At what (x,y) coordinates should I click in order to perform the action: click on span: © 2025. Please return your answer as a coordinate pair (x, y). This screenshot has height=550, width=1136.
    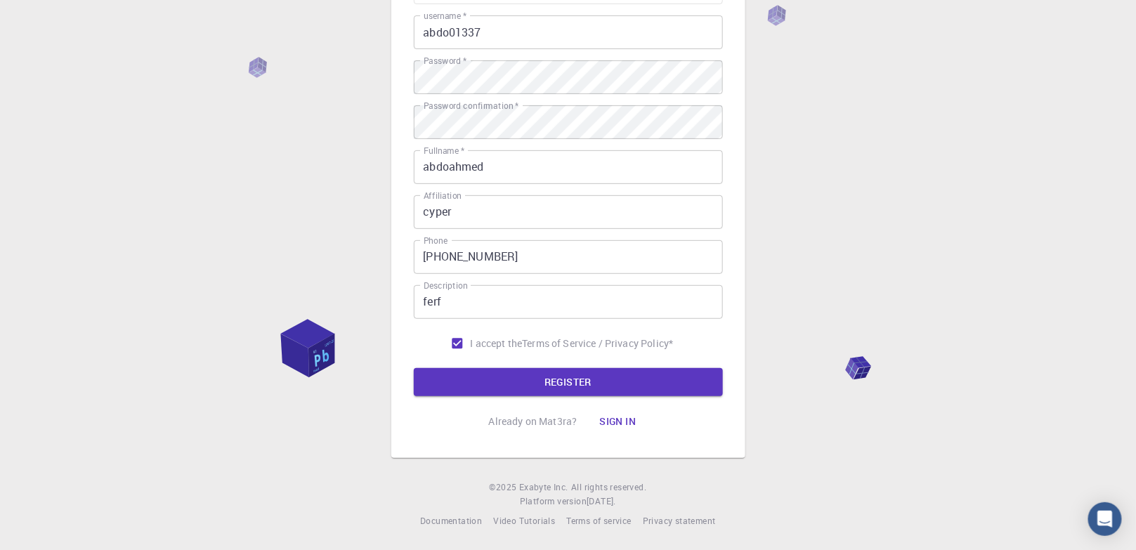
    Looking at the image, I should click on (505, 488).